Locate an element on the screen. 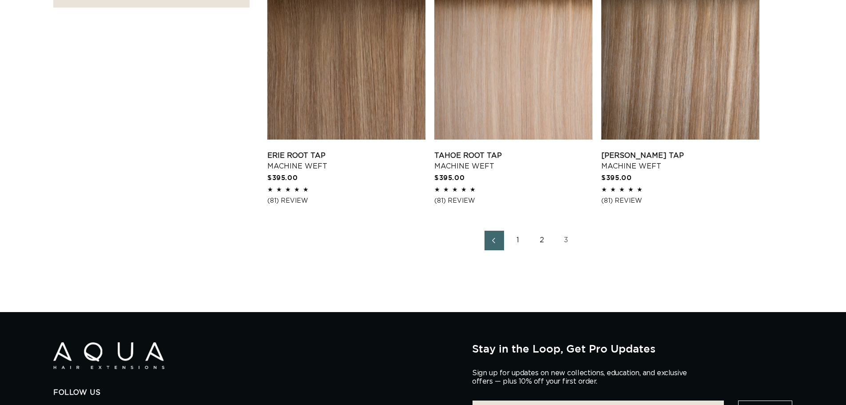 The width and height of the screenshot is (846, 405). a: Erie Root Tap Machine Weft is located at coordinates (346, 161).